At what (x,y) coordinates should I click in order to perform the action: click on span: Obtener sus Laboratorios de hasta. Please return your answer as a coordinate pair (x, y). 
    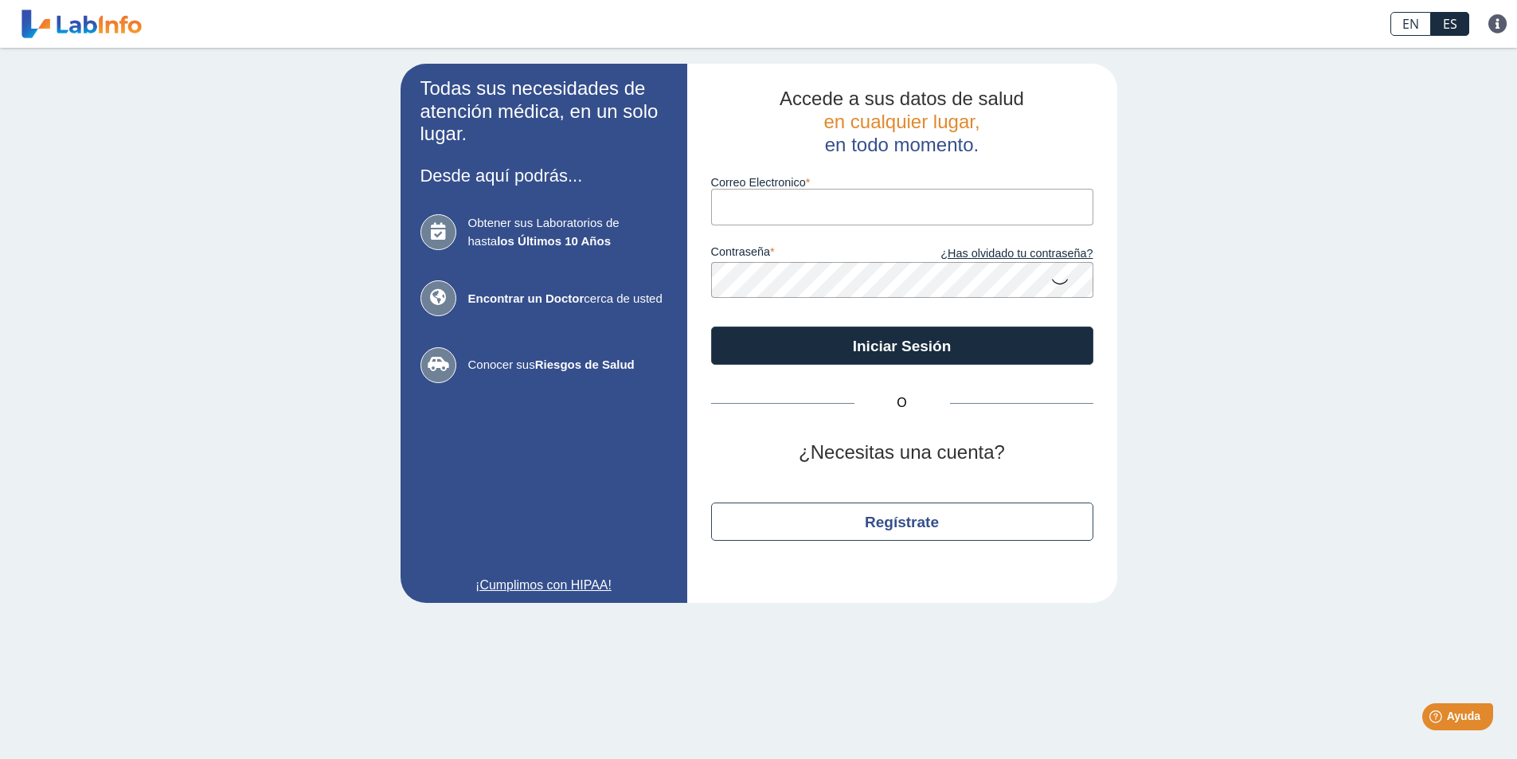
    Looking at the image, I should click on (568, 232).